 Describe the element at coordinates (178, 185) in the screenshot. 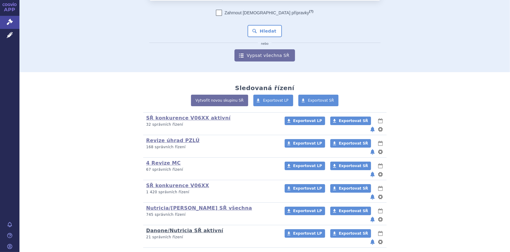

I see `a: SŘ konkurence V06XX` at that location.